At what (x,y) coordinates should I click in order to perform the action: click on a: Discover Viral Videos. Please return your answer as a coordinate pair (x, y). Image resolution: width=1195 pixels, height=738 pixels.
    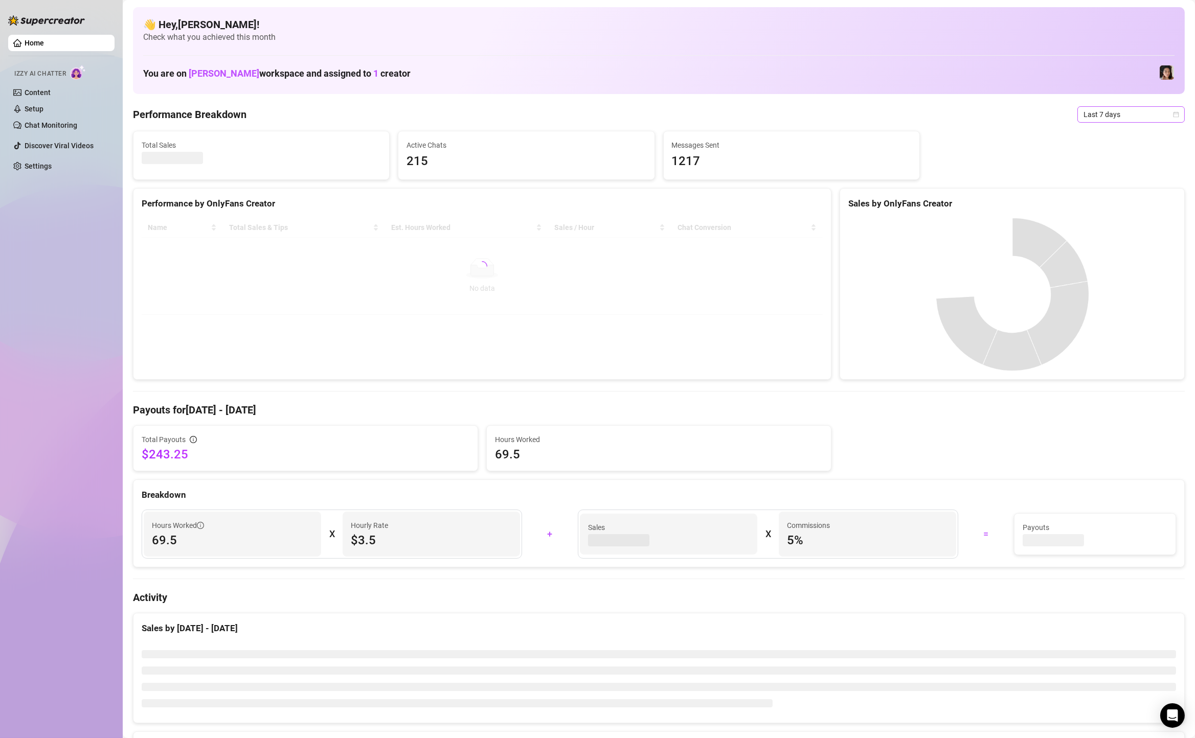
    Looking at the image, I should click on (59, 146).